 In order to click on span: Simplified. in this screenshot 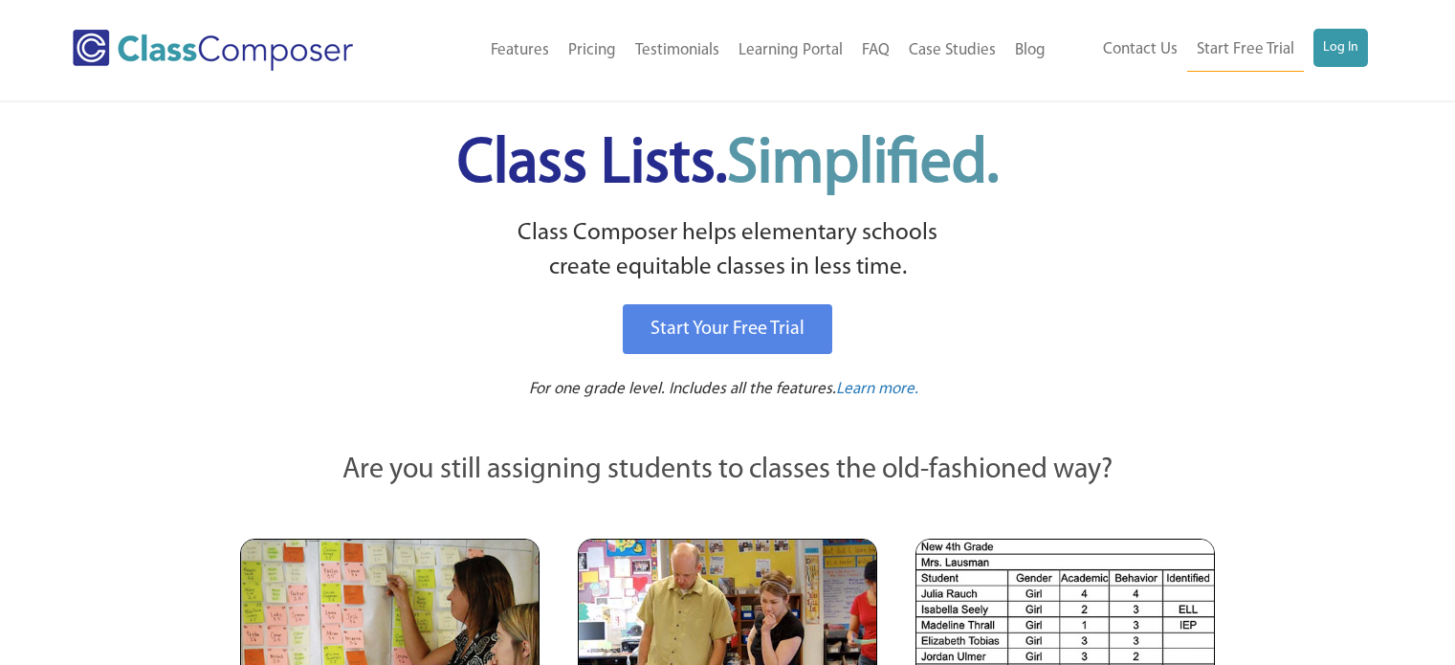, I will do `click(863, 165)`.